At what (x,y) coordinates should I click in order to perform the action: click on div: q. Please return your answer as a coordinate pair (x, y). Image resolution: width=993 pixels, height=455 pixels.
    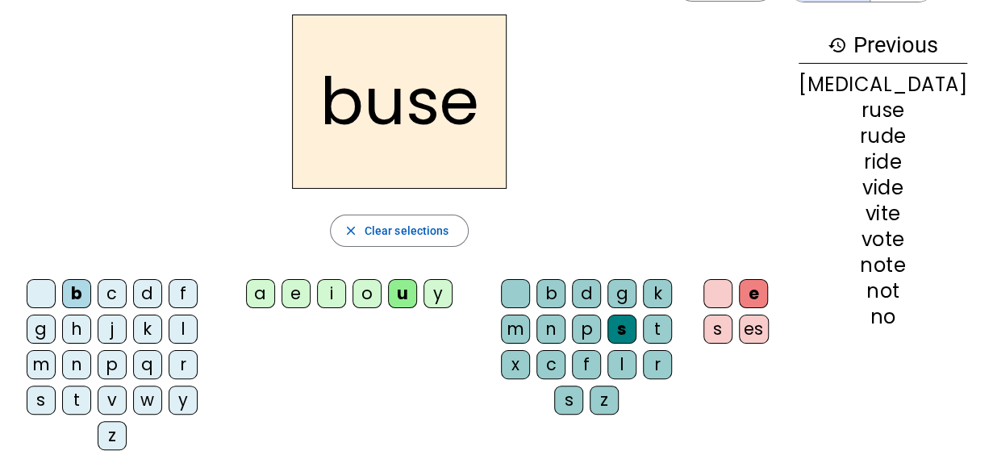
    Looking at the image, I should click on (148, 365).